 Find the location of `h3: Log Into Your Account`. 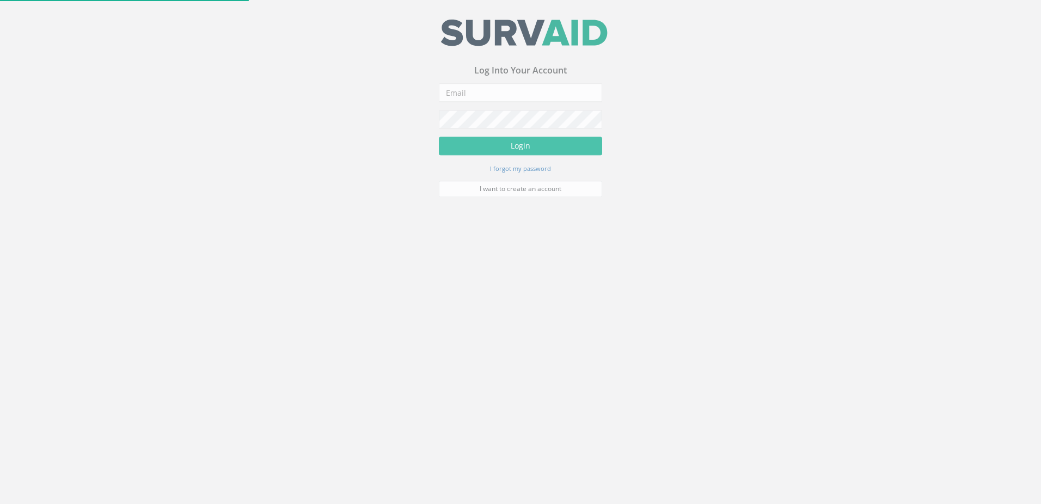

h3: Log Into Your Account is located at coordinates (520, 73).